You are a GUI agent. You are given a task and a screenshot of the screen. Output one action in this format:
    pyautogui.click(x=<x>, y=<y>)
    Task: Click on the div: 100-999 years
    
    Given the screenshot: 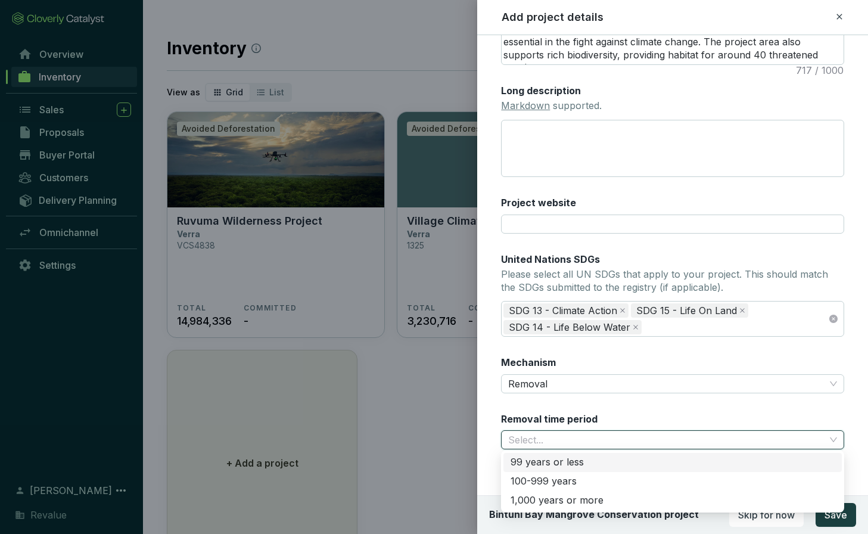 What is the action you would take?
    pyautogui.click(x=673, y=482)
    